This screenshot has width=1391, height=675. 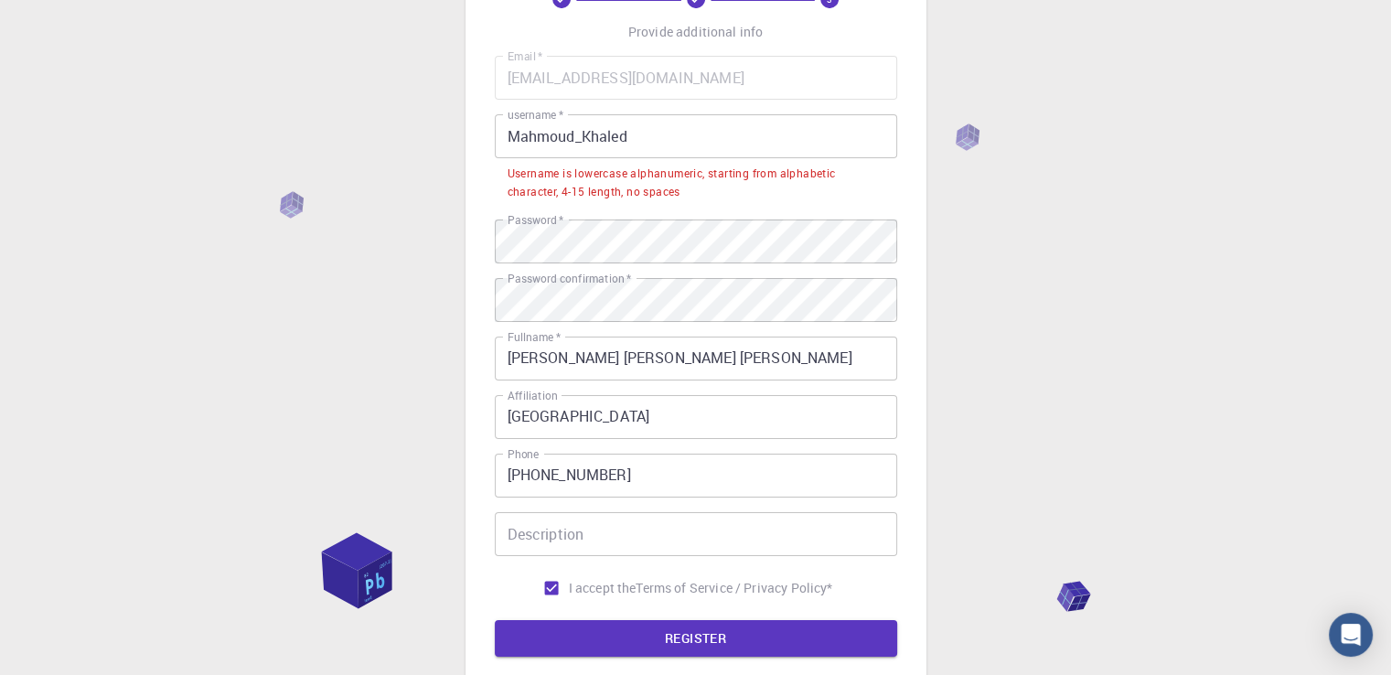 What do you see at coordinates (734, 588) in the screenshot?
I see `p: Terms of Service / Privacy Policy *` at bounding box center [734, 588].